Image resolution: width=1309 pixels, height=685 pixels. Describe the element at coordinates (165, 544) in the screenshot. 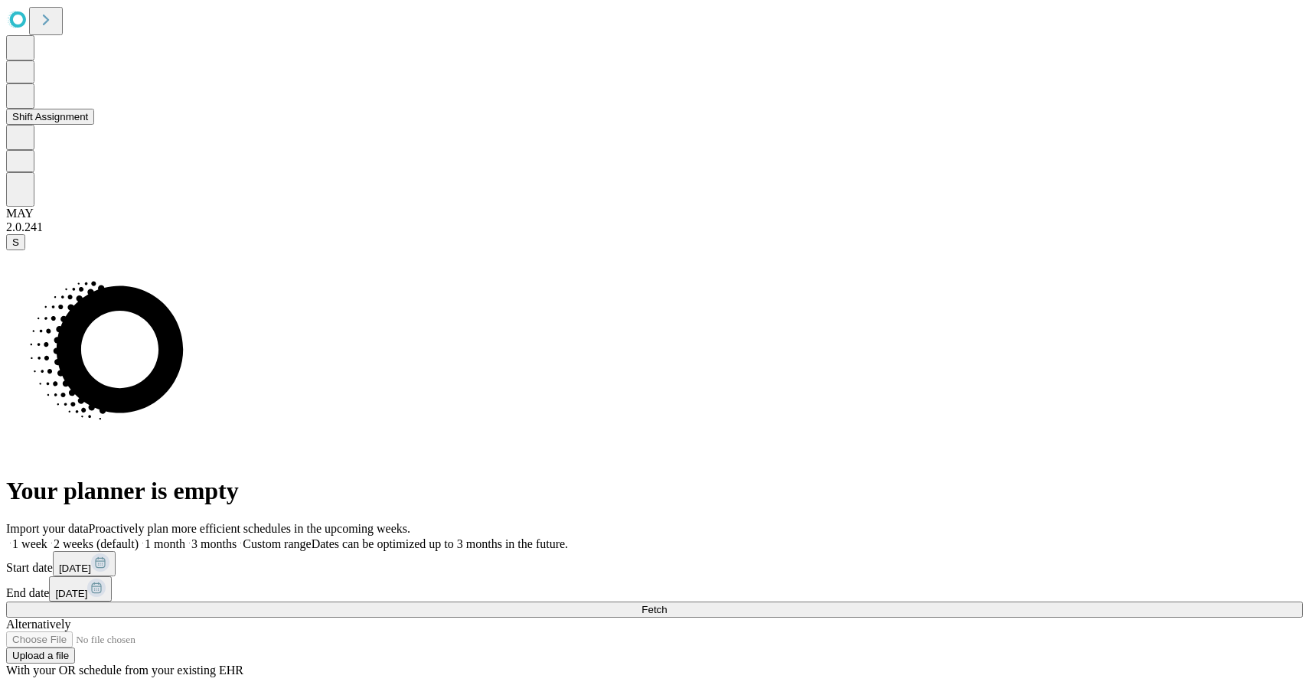

I see `span: 1 month` at that location.